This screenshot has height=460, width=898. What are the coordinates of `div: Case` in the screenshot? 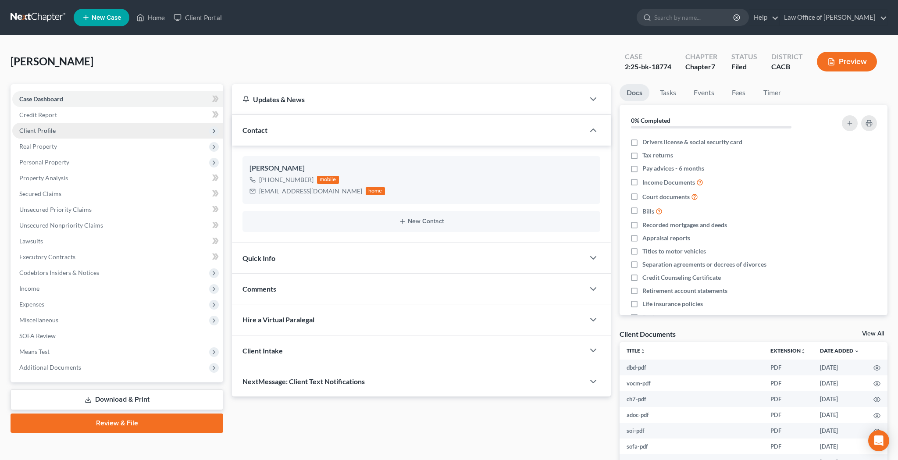 It's located at (648, 57).